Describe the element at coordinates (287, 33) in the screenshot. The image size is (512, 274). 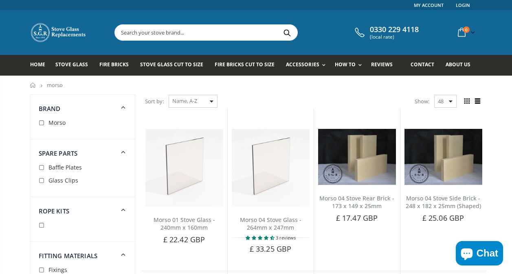
I see `button: Search` at that location.